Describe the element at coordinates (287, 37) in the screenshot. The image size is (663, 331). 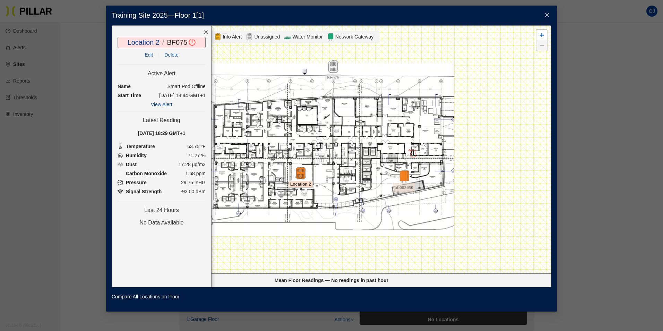
I see `img: Flow-Monitor` at that location.